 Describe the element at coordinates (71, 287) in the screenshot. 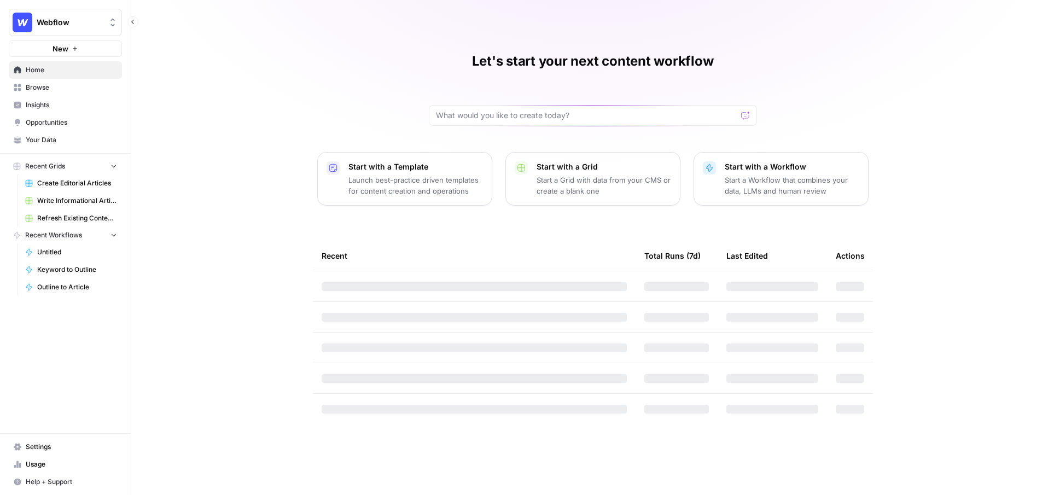

I see `a: Outline to Article` at that location.